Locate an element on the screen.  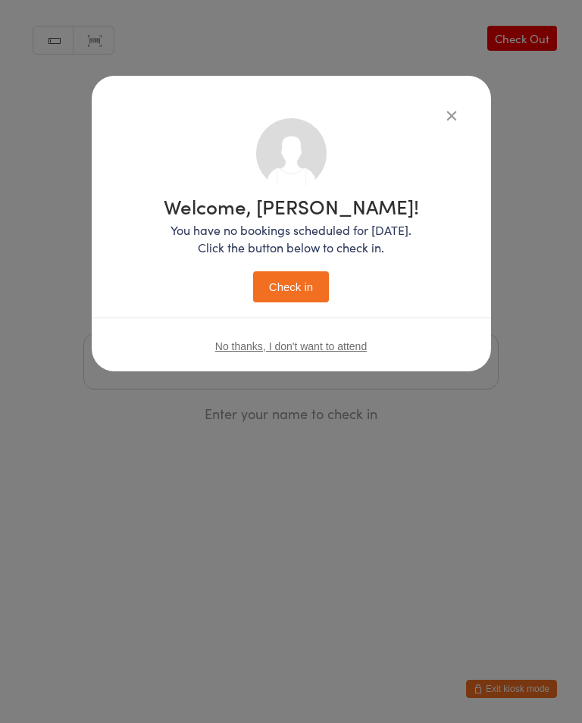
button: No thanks, I don't want to attend is located at coordinates (291, 346).